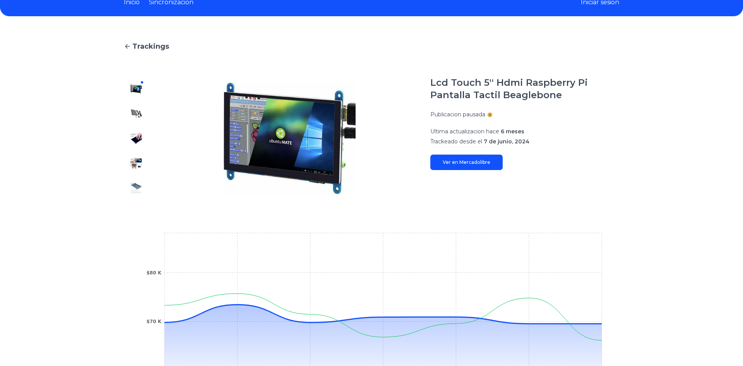 The image size is (743, 366). I want to click on span: Ultima actualizacion hace, so click(465, 132).